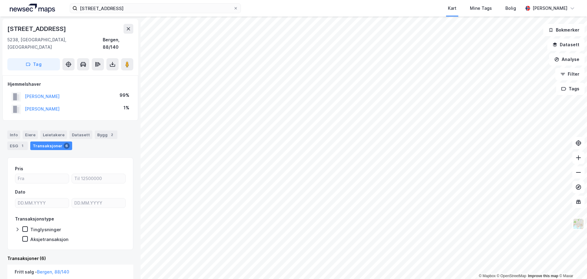 The image size is (587, 279). Describe the element at coordinates (572, 264) in the screenshot. I see `div: Kontrollprogram for chat` at that location.